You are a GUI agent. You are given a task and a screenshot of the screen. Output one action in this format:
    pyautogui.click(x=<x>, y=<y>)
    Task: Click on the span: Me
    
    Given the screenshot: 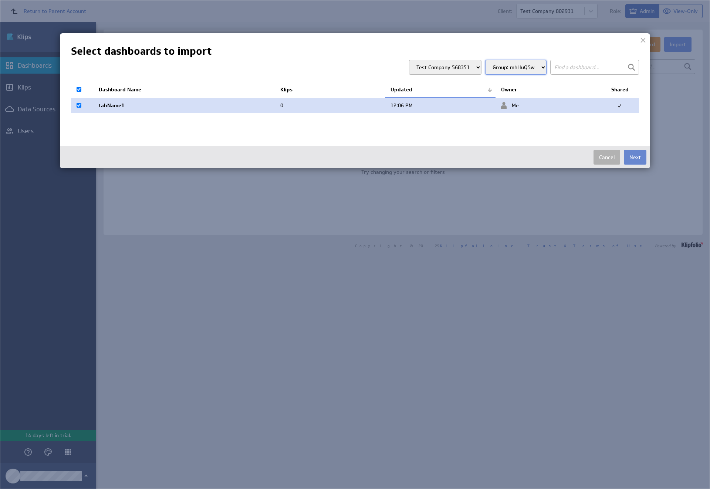 What is the action you would take?
    pyautogui.click(x=510, y=105)
    